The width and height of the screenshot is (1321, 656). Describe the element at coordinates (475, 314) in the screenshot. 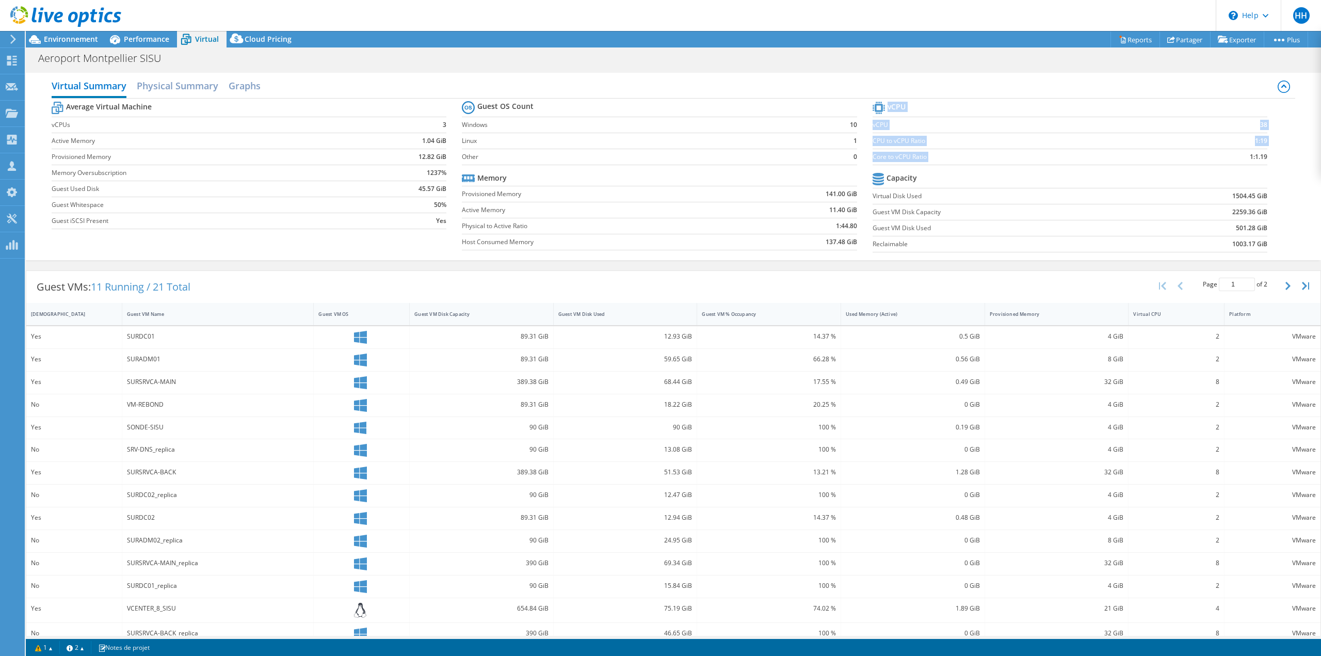

I see `div: Guest VM Disk Capacity` at that location.